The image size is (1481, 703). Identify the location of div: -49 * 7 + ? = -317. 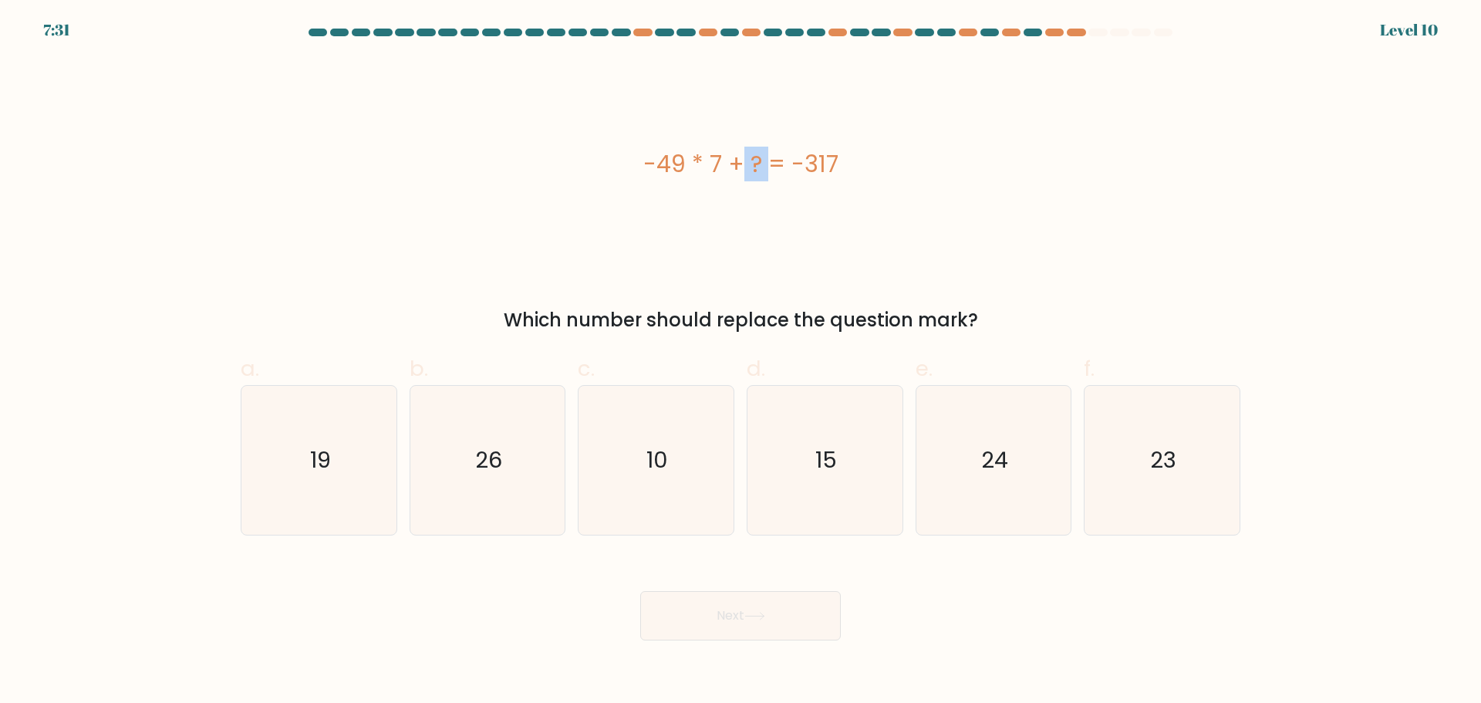
(741, 164).